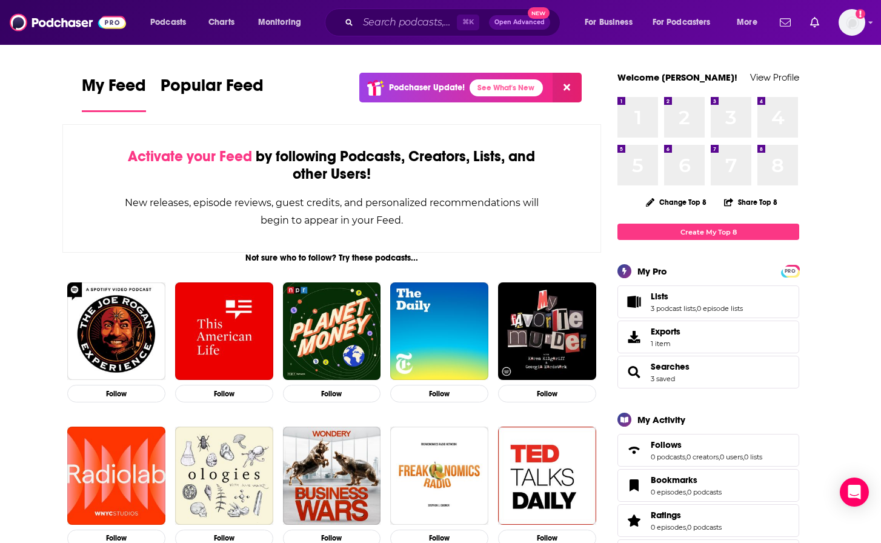 The width and height of the screenshot is (881, 543). What do you see at coordinates (224, 332) in the screenshot?
I see `img: This American Life` at bounding box center [224, 332].